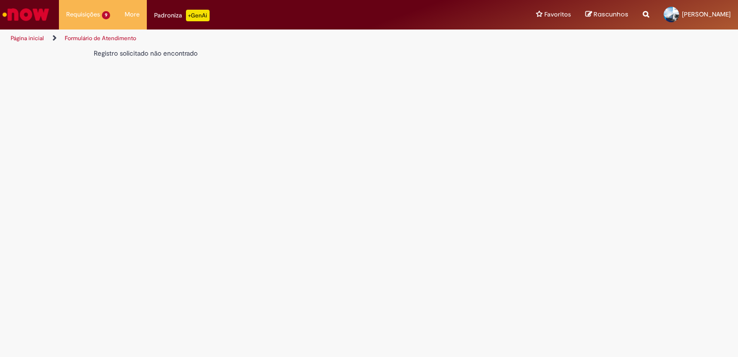  Describe the element at coordinates (27, 38) in the screenshot. I see `a: Página inicial` at that location.